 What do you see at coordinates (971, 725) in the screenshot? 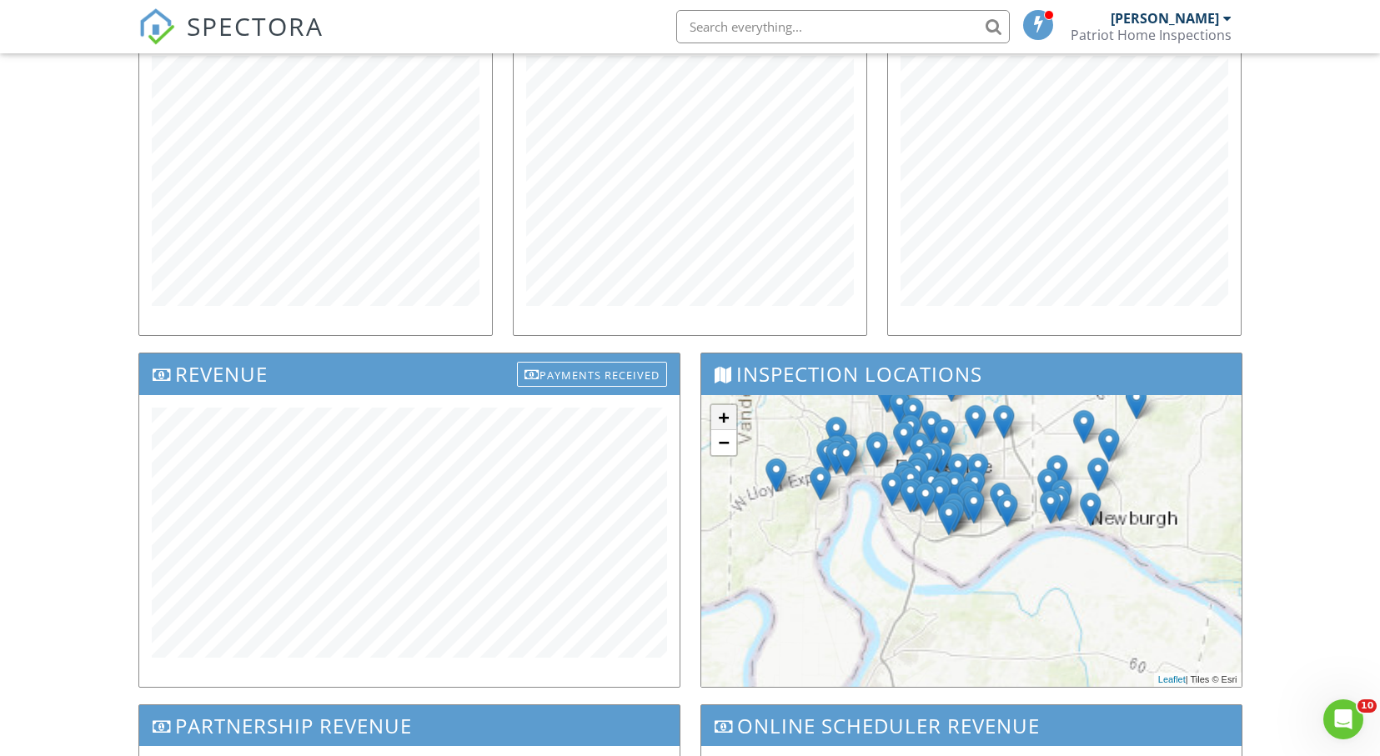
I see `h3: Online Scheduler Revenue` at bounding box center [971, 725].